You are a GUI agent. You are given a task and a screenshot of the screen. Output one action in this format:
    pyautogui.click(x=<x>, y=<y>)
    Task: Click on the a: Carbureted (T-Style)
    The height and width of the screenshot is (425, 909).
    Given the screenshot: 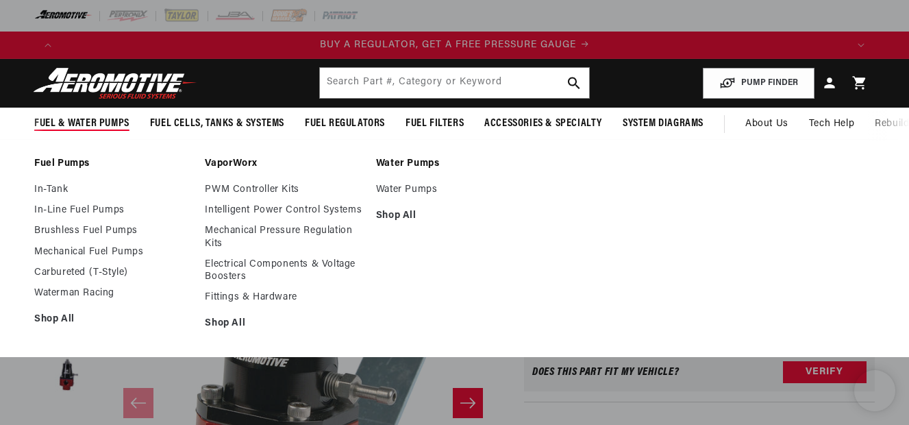 What is the action you would take?
    pyautogui.click(x=112, y=273)
    